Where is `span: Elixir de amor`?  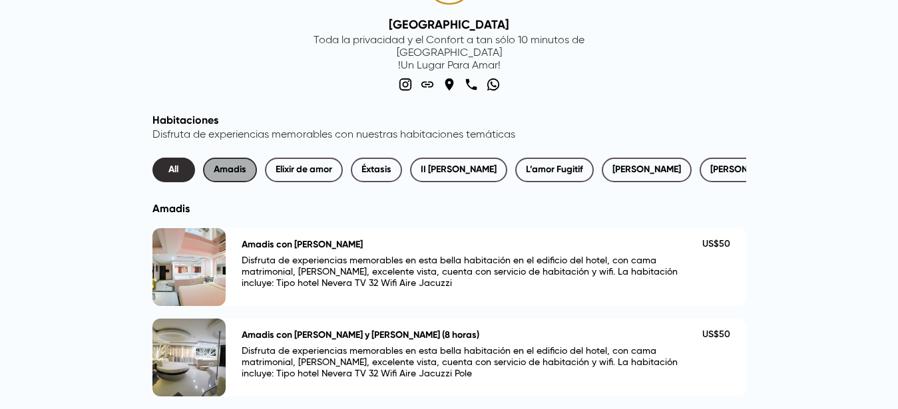
span: Elixir de amor is located at coordinates (303, 170).